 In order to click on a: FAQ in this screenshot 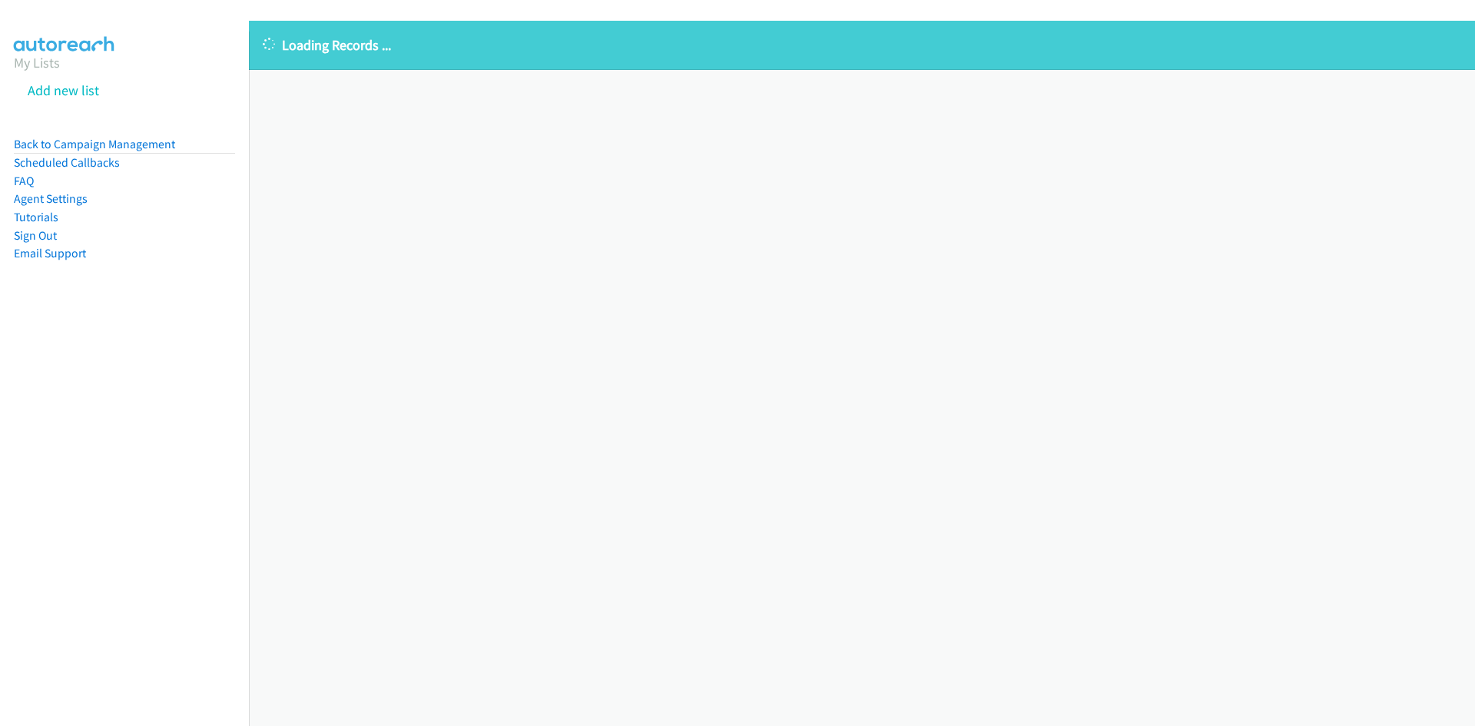, I will do `click(24, 181)`.